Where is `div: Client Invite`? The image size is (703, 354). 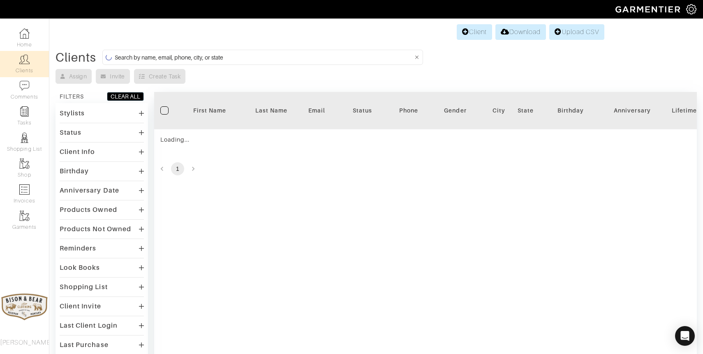
div: Client Invite is located at coordinates (80, 307).